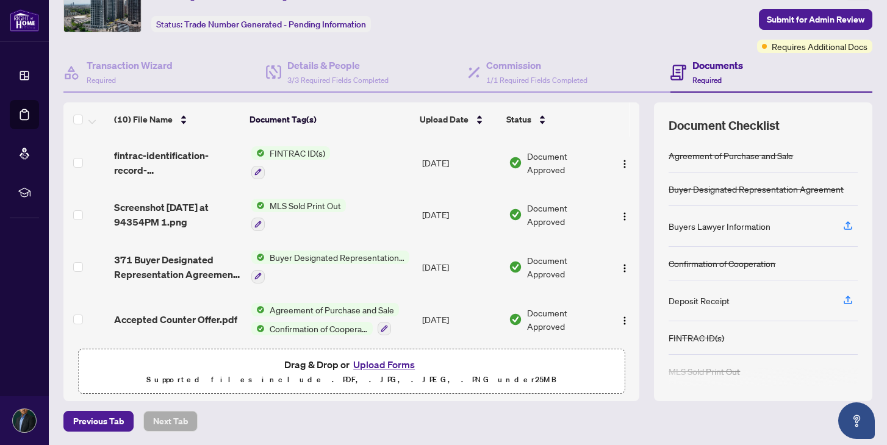  I want to click on h4: Documents, so click(718, 65).